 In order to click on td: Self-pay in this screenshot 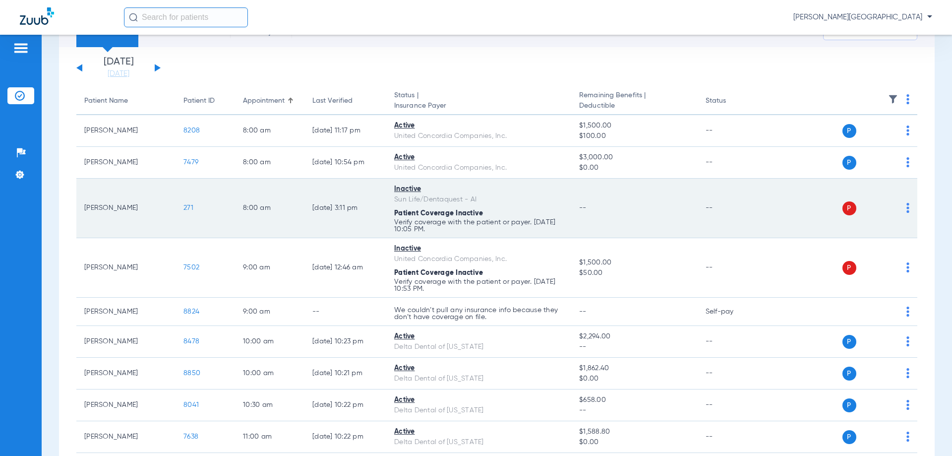, I will do `click(731, 311)`.